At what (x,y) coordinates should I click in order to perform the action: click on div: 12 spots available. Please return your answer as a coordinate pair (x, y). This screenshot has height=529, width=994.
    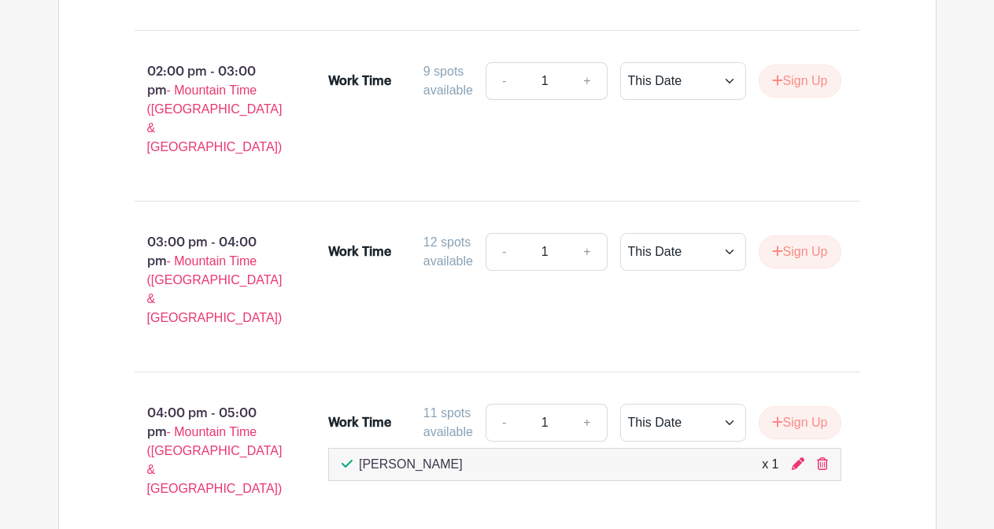
    Looking at the image, I should click on (448, 252).